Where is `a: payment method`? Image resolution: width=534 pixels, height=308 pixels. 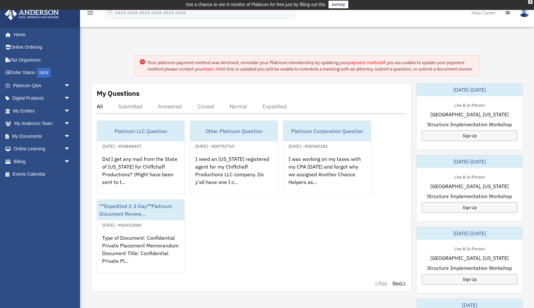 a: payment method is located at coordinates (365, 62).